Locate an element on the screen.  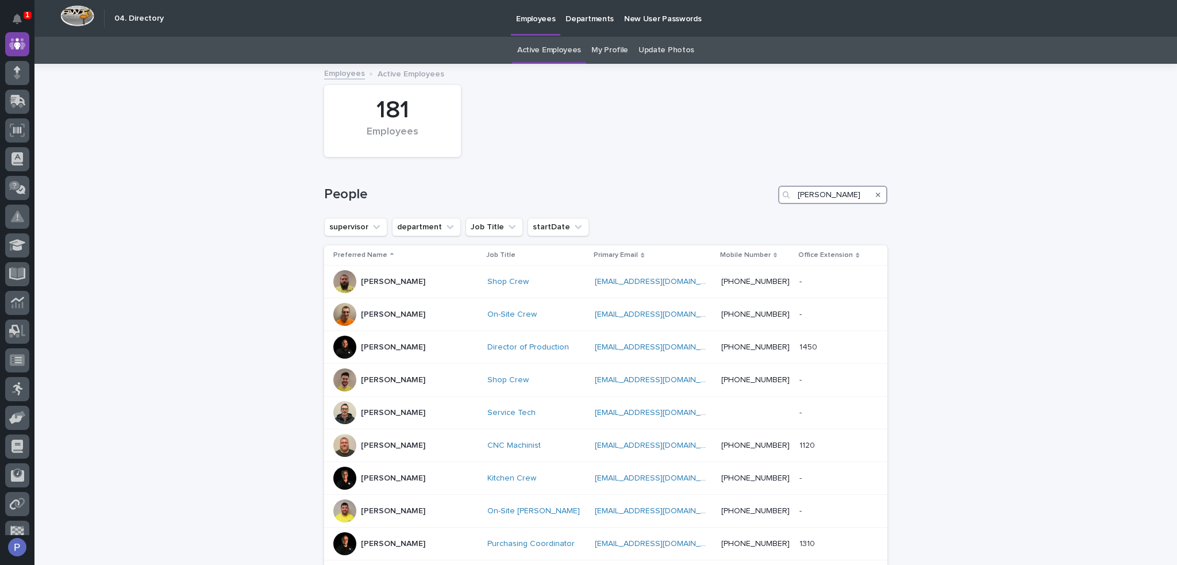
div: 181 is located at coordinates (392, 110).